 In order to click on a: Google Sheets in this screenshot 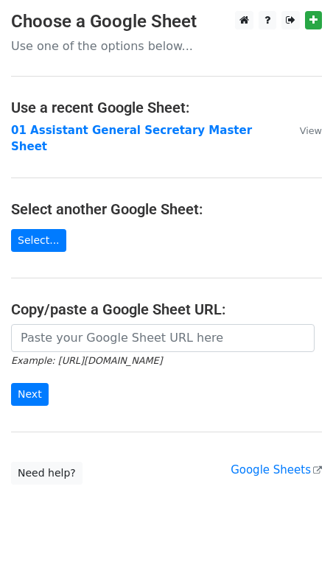, I will do `click(276, 470)`.